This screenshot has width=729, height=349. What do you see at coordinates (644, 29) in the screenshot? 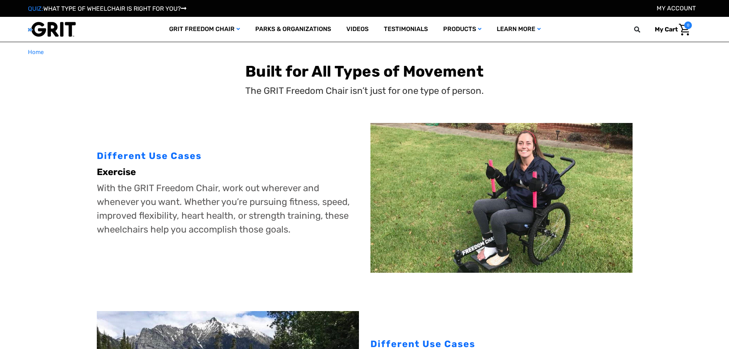
I see `input: Search` at bounding box center [644, 29].